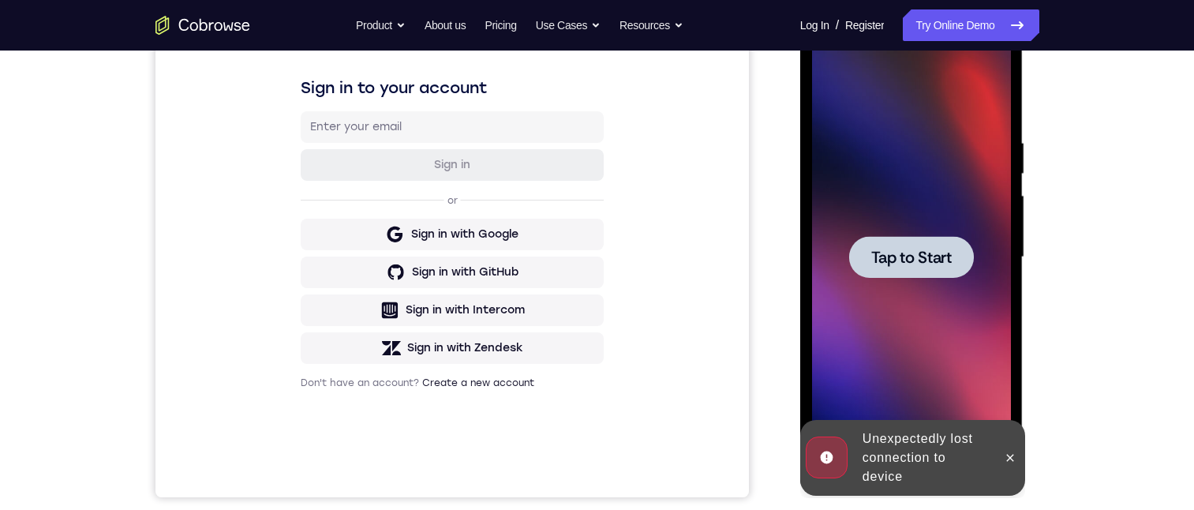 The width and height of the screenshot is (1194, 510). I want to click on span: Tap to Start, so click(111, 233).